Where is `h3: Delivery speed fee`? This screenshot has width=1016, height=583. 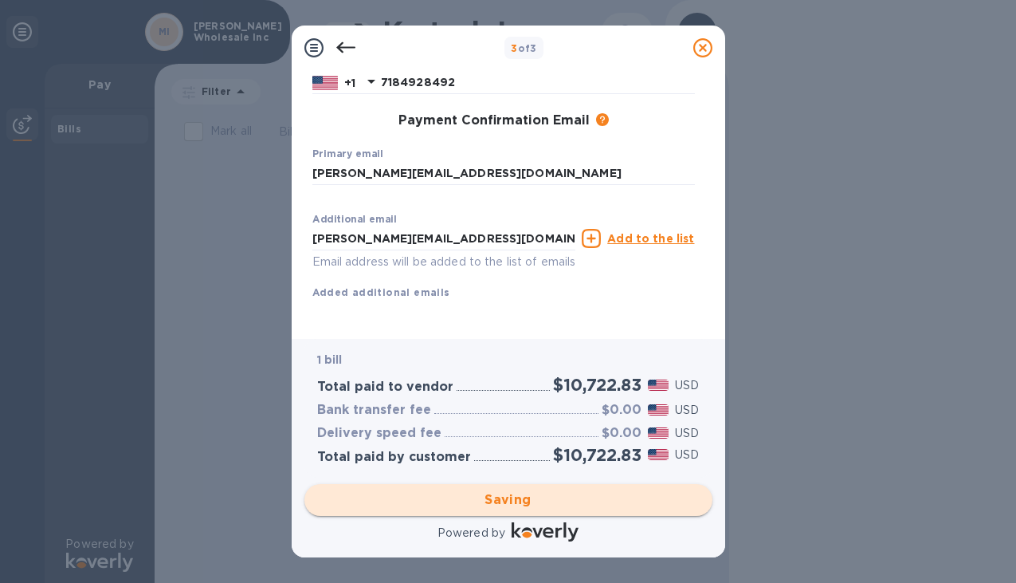
h3: Delivery speed fee is located at coordinates (379, 433).